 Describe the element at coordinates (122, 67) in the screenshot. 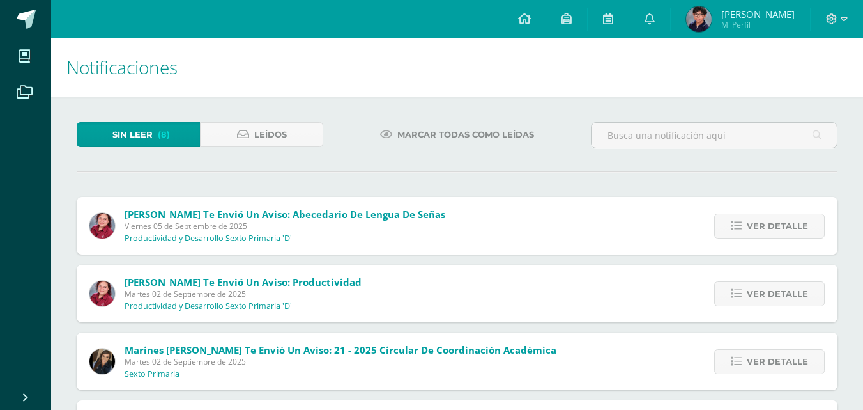

I see `span: Notificaciones` at that location.